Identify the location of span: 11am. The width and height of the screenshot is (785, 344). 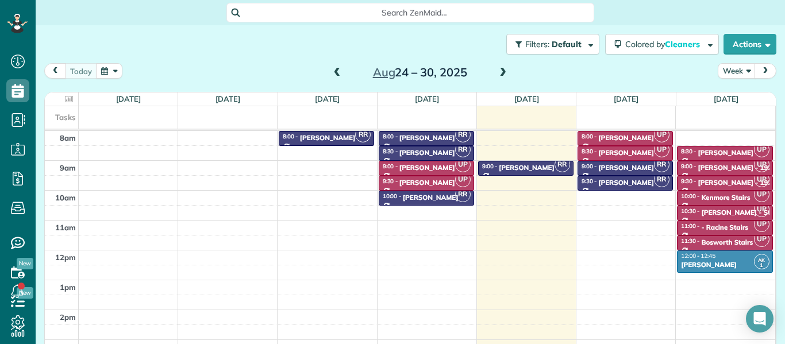
(65, 227).